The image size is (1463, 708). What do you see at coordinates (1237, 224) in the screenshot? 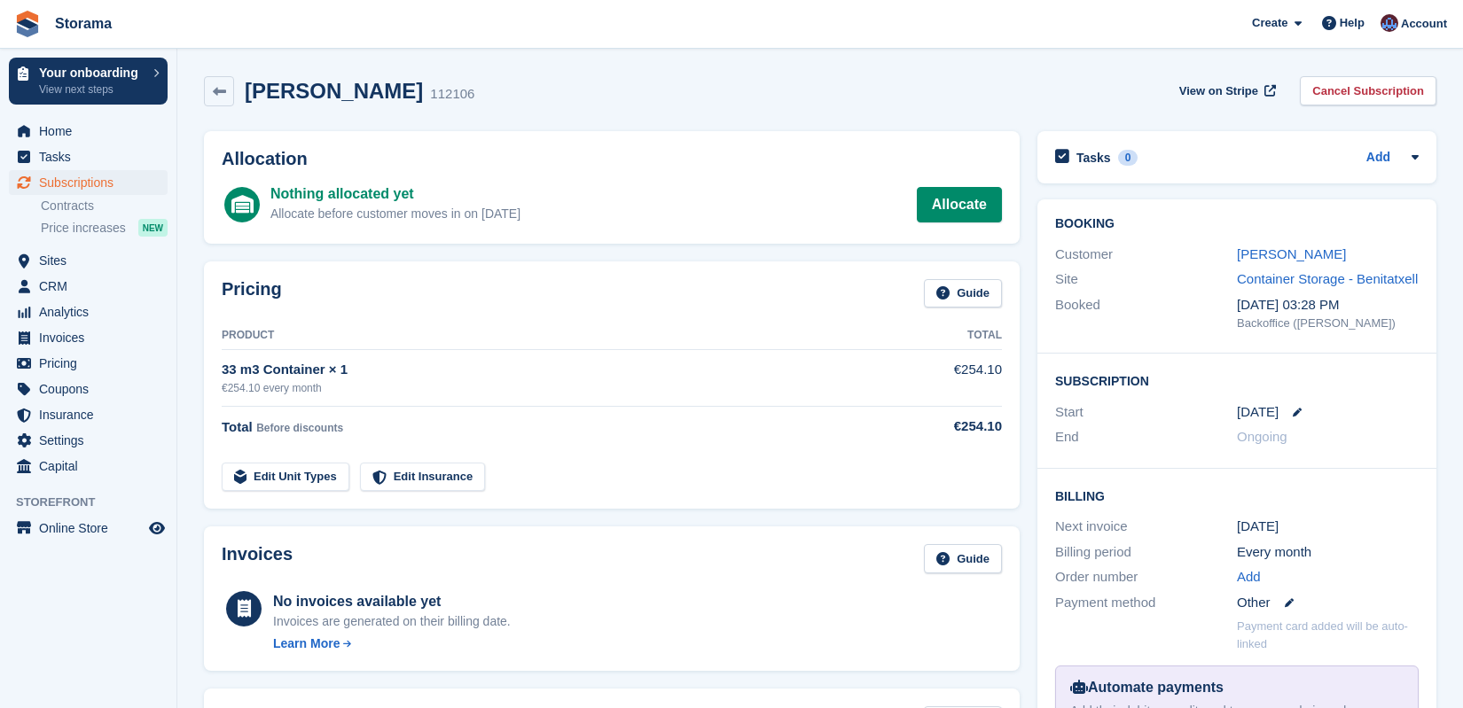
I see `h2: Booking` at bounding box center [1237, 224].